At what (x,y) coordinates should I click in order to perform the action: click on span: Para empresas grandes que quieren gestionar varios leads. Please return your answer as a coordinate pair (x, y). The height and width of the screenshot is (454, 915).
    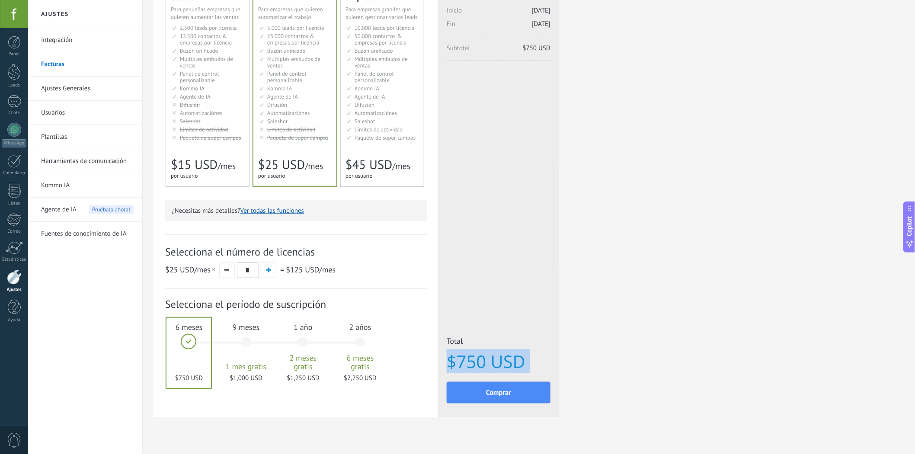
    Looking at the image, I should click on (382, 13).